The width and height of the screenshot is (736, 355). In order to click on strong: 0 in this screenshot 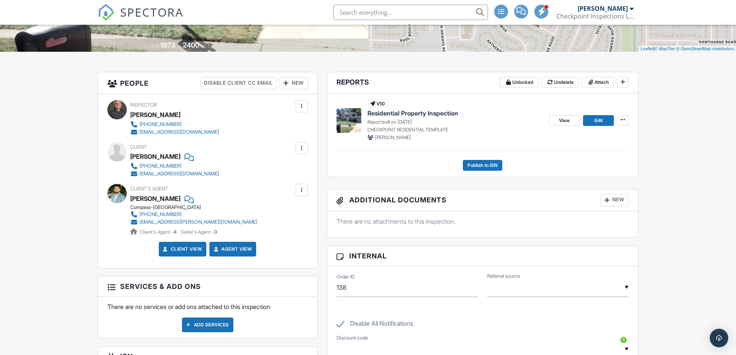, I will do `click(216, 232)`.